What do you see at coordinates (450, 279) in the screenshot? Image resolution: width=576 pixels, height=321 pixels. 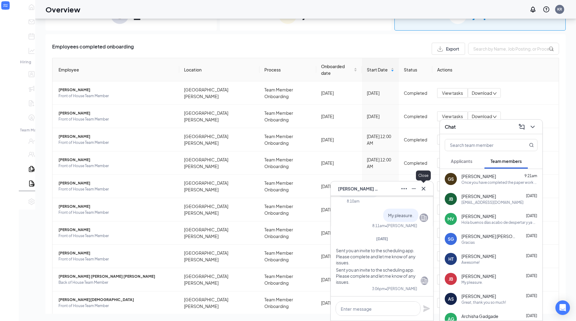 I see `div: JB` at bounding box center [450, 279].